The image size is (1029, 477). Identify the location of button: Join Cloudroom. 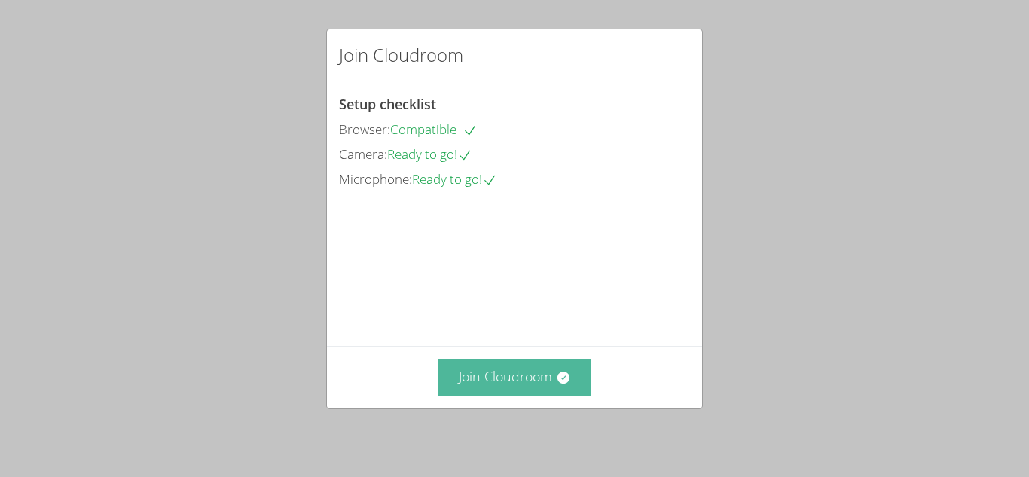
(515, 377).